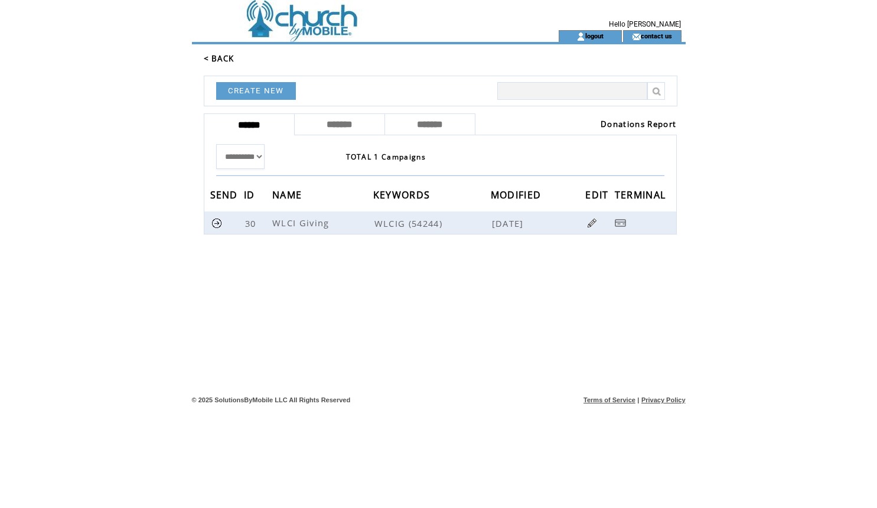 This screenshot has height=508, width=877. Describe the element at coordinates (610, 400) in the screenshot. I see `a: Terms of Service` at that location.